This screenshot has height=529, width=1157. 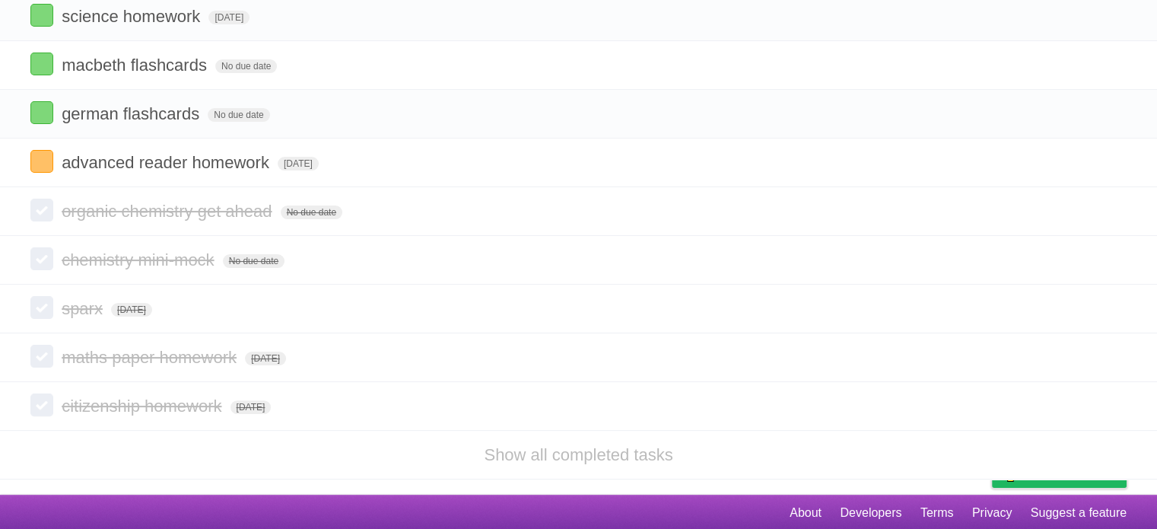 What do you see at coordinates (84, 308) in the screenshot?
I see `span: sparx` at bounding box center [84, 308].